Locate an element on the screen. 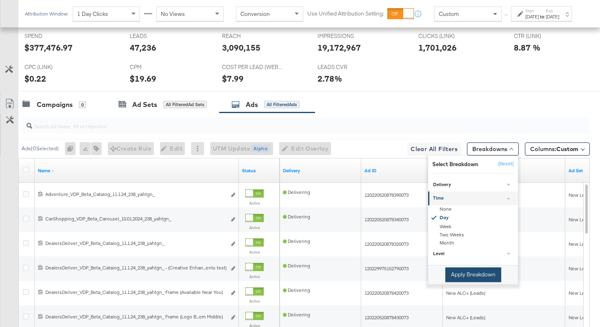 The image size is (600, 327). button: Clear All Filters is located at coordinates (434, 149).